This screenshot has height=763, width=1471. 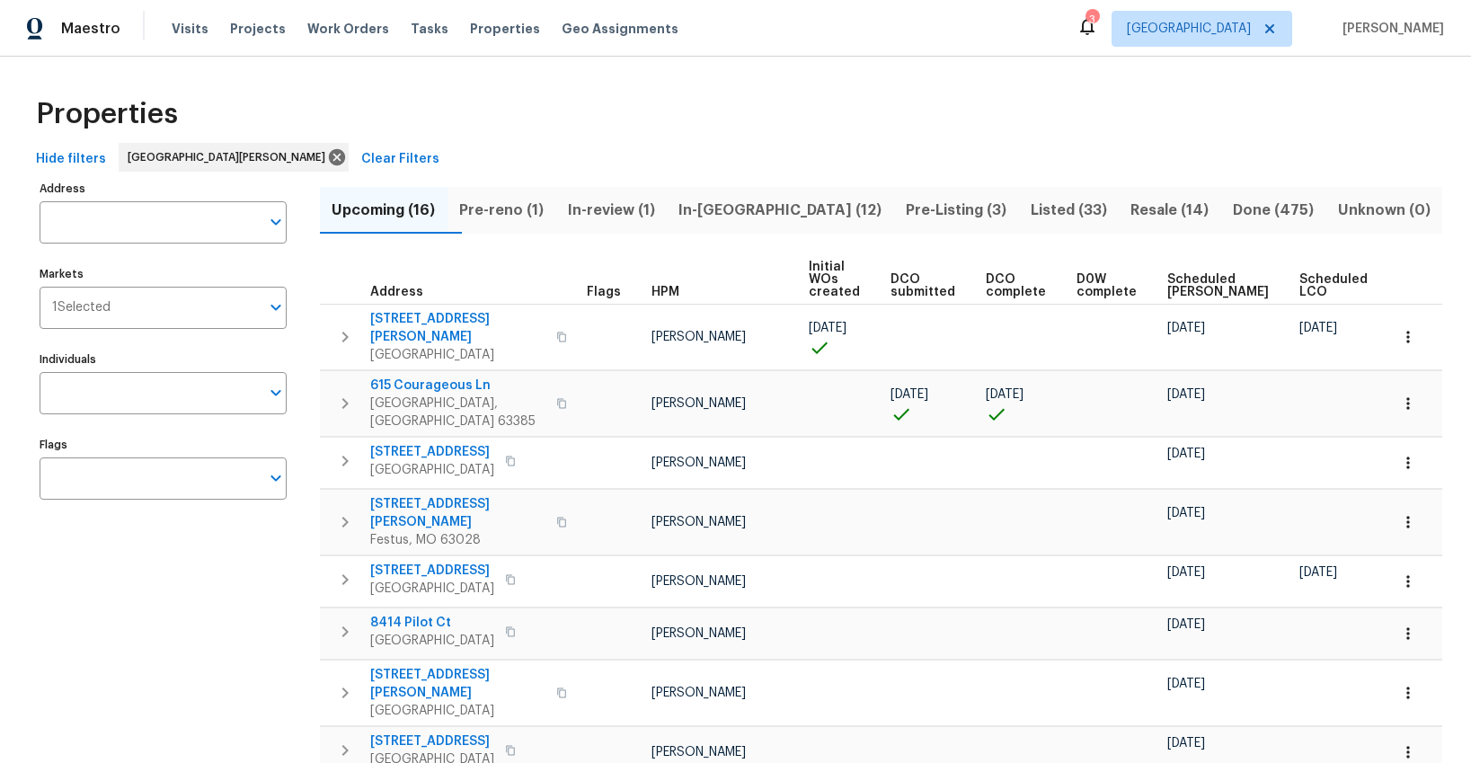 What do you see at coordinates (834, 279) in the screenshot?
I see `span: Initial WOs created` at bounding box center [834, 279].